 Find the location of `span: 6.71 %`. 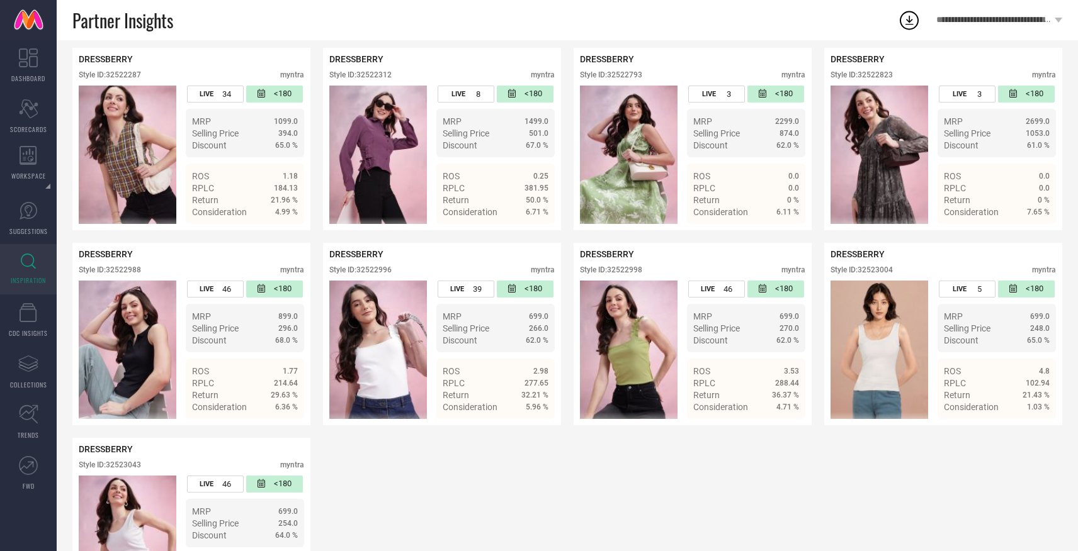

span: 6.71 % is located at coordinates (537, 212).